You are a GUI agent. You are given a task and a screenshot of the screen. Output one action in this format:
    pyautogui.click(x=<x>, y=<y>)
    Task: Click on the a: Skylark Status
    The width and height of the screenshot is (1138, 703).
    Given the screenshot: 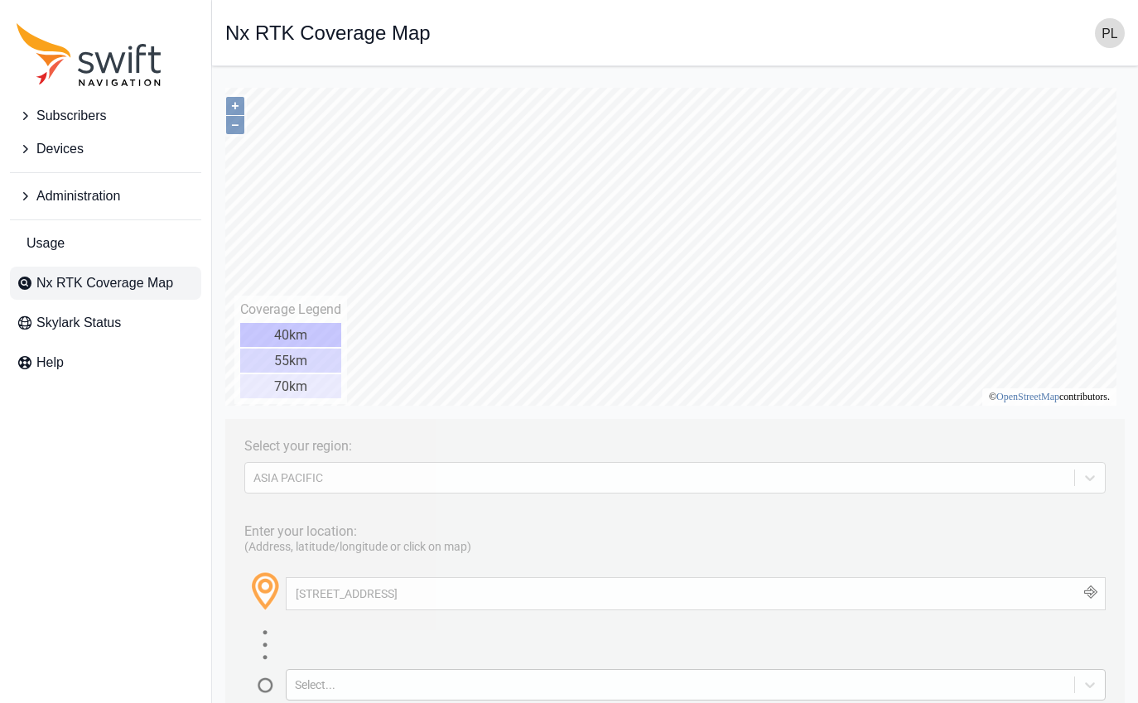 What is the action you would take?
    pyautogui.click(x=105, y=323)
    